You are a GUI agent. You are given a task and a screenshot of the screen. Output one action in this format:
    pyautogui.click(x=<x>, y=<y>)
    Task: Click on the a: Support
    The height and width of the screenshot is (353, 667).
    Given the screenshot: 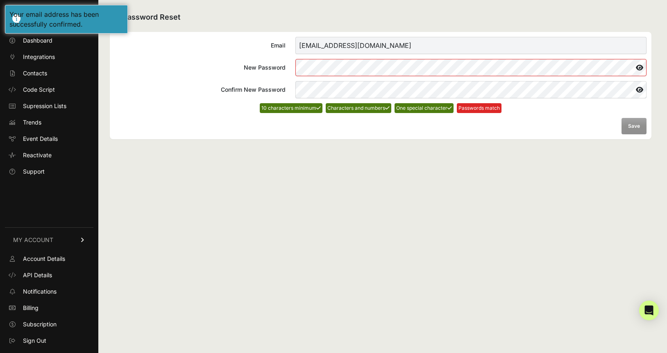 What is the action you would take?
    pyautogui.click(x=49, y=172)
    